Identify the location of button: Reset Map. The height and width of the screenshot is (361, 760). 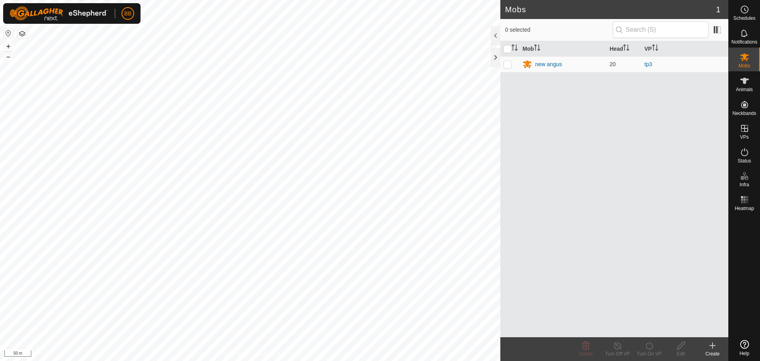
(8, 33).